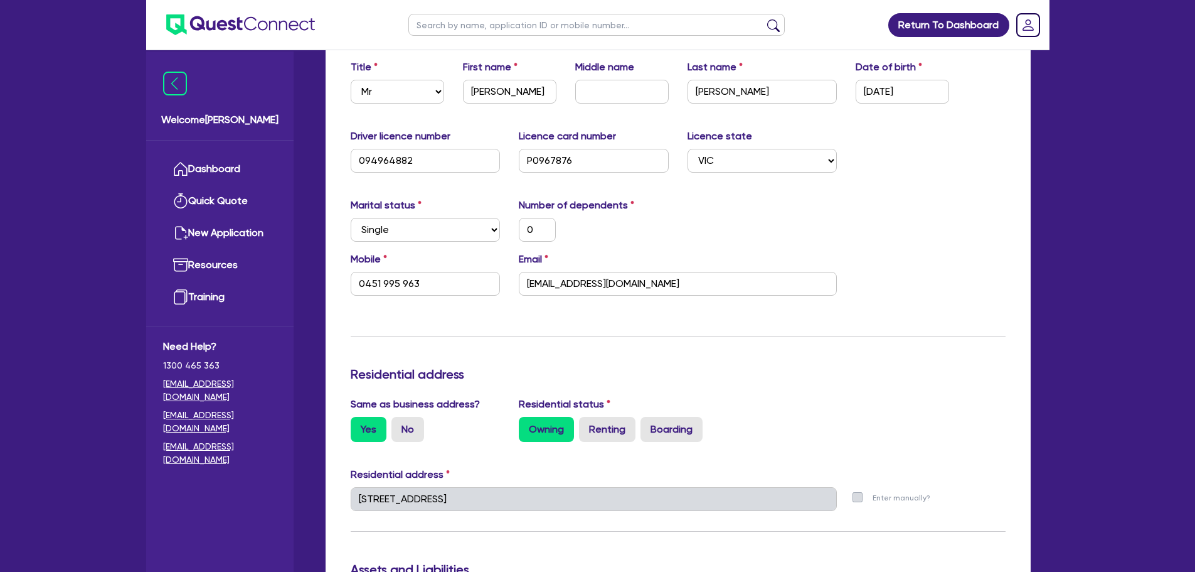  I want to click on label: Renting, so click(607, 429).